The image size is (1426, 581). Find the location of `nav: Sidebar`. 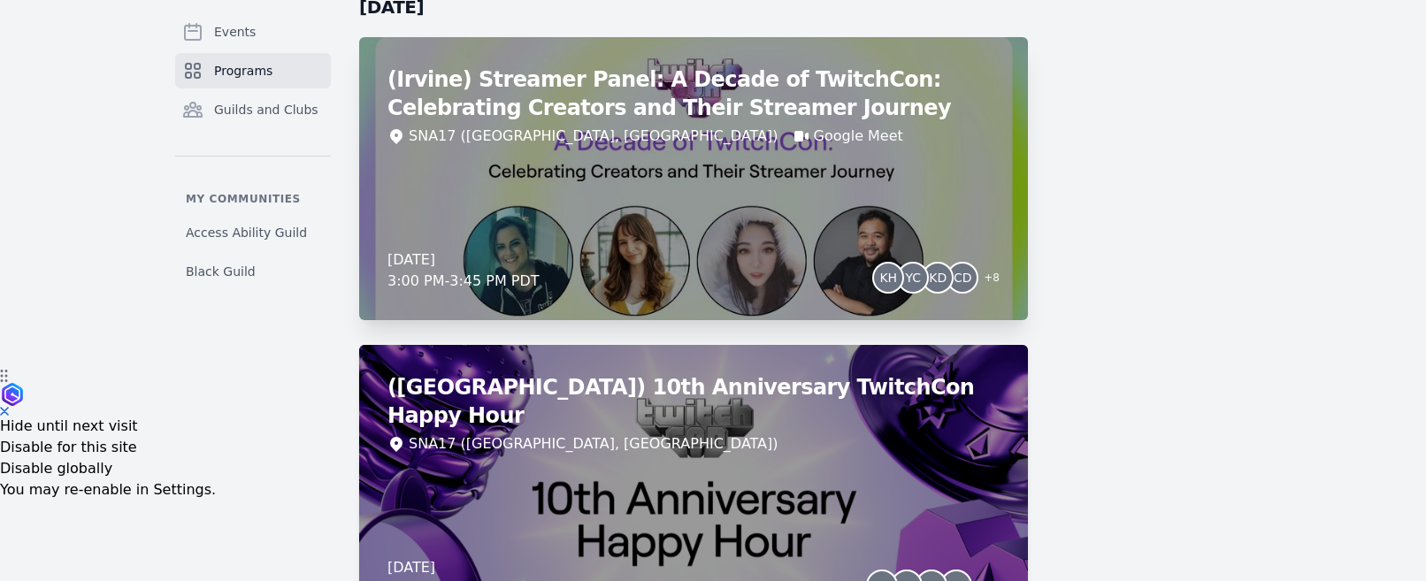

nav: Sidebar is located at coordinates (253, 150).